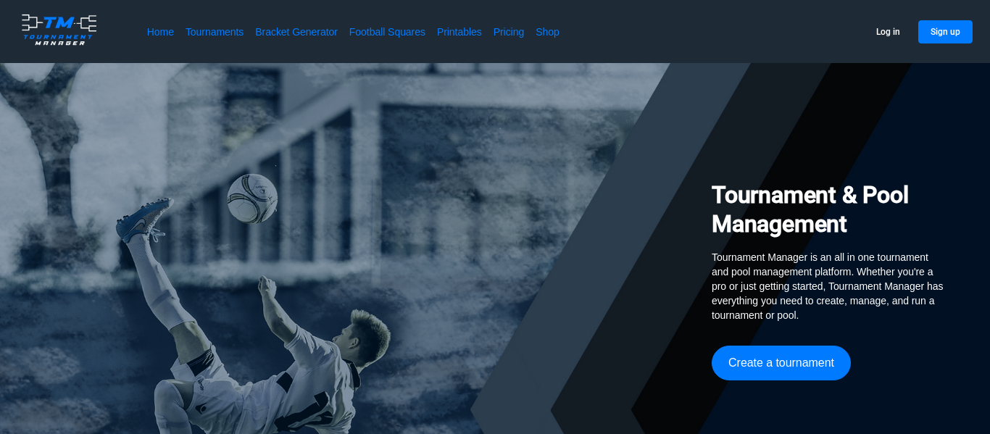 The width and height of the screenshot is (990, 434). I want to click on a: Football Squares, so click(387, 32).